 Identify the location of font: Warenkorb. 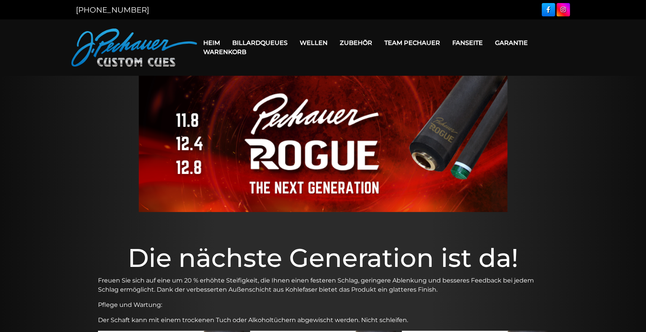
(225, 52).